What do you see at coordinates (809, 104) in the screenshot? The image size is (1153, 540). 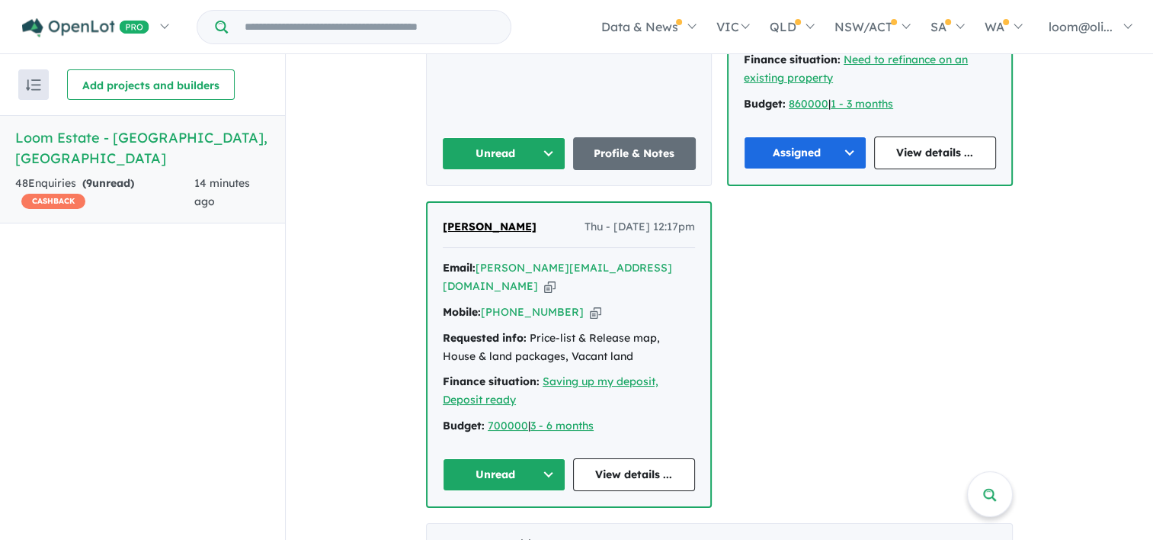 I see `u: 860000` at bounding box center [809, 104].